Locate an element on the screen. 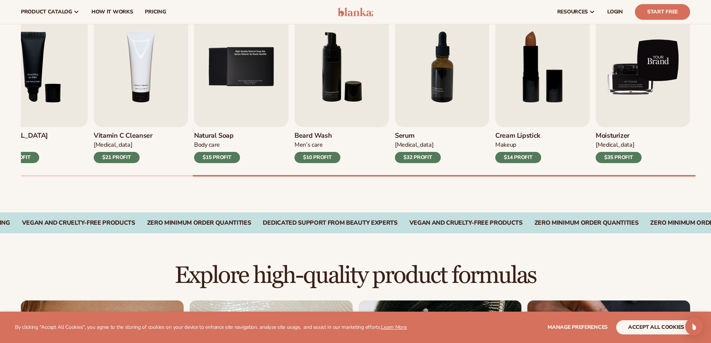  span: Manage preferences is located at coordinates (577, 327).